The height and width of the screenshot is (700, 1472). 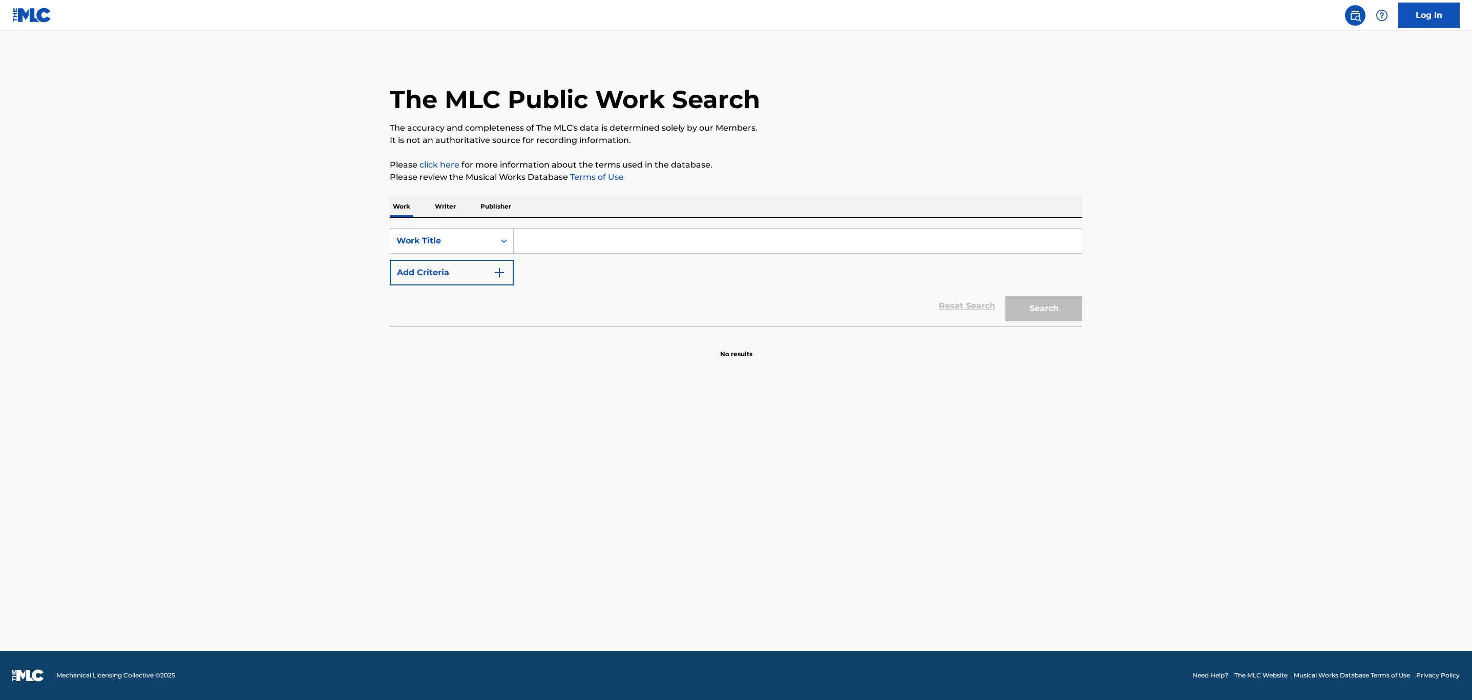 What do you see at coordinates (1355, 15) in the screenshot?
I see `a: Public Search` at bounding box center [1355, 15].